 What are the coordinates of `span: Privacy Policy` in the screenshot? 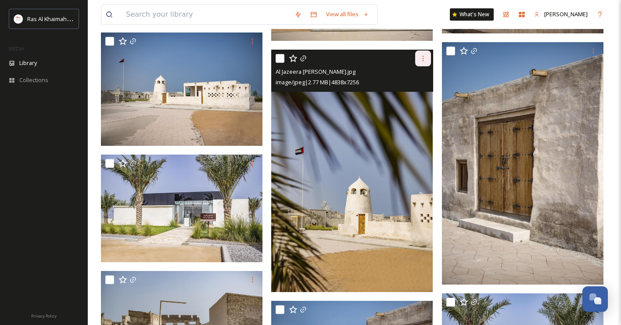 It's located at (44, 316).